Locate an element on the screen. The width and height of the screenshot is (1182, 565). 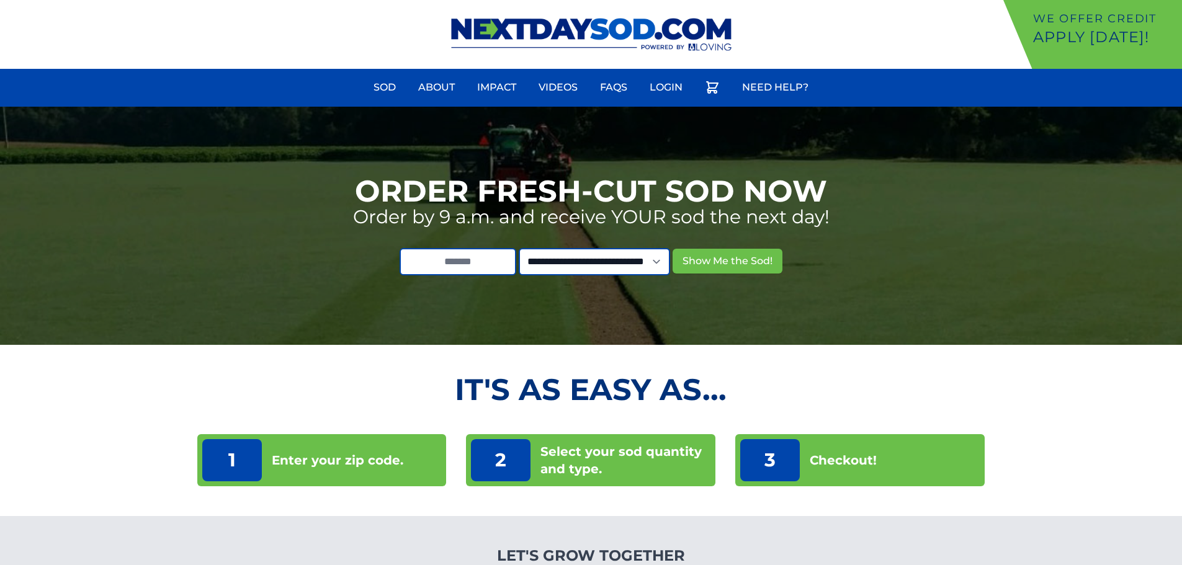
a: Impact is located at coordinates (497, 88).